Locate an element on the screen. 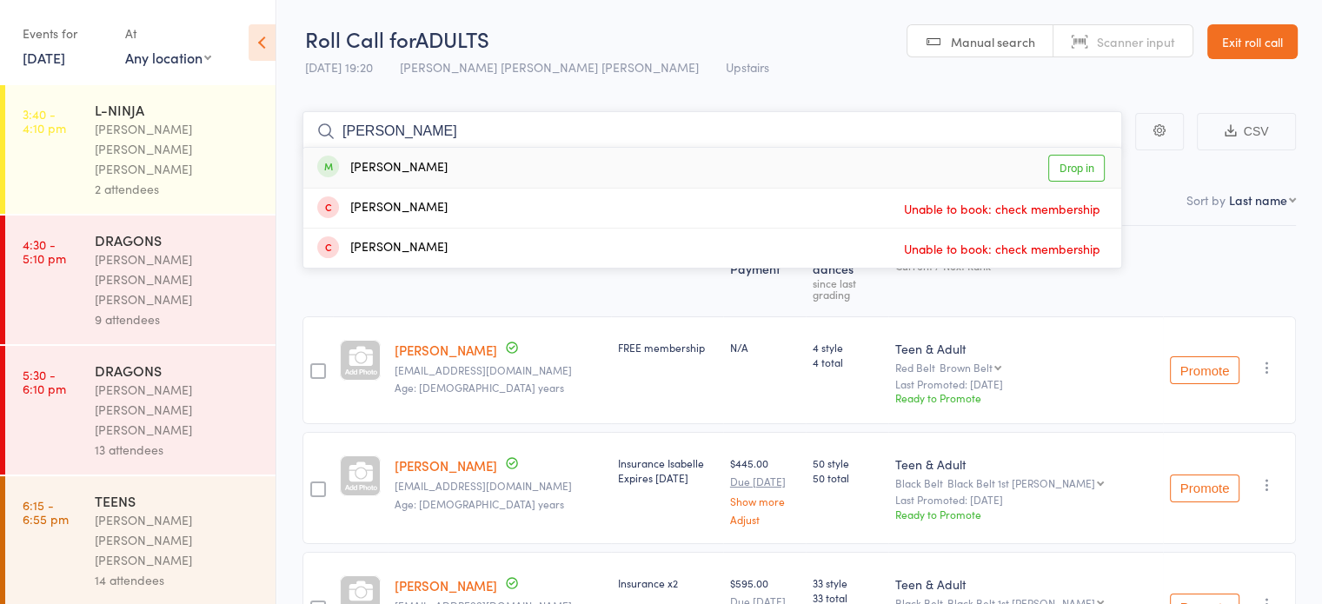  div: Last name is located at coordinates (1257, 200).